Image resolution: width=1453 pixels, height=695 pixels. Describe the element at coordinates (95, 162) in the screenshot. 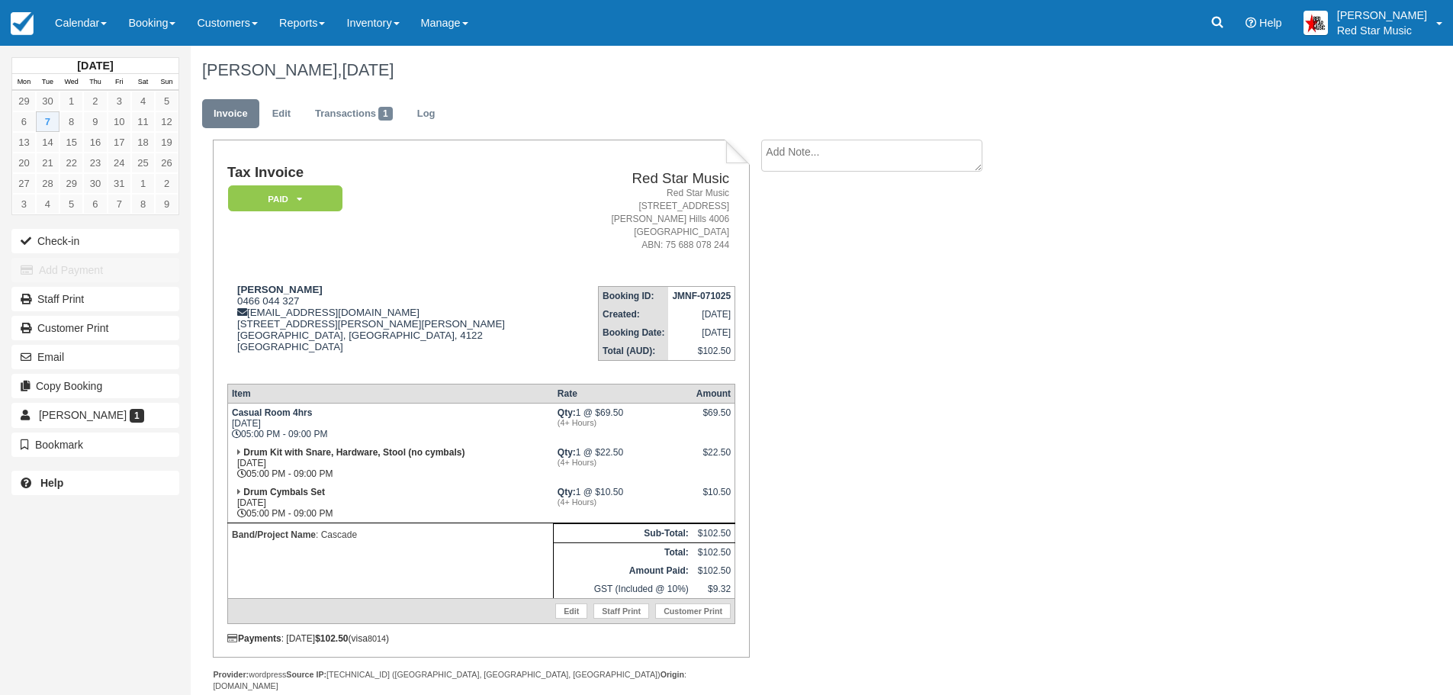

I see `a: 23` at that location.